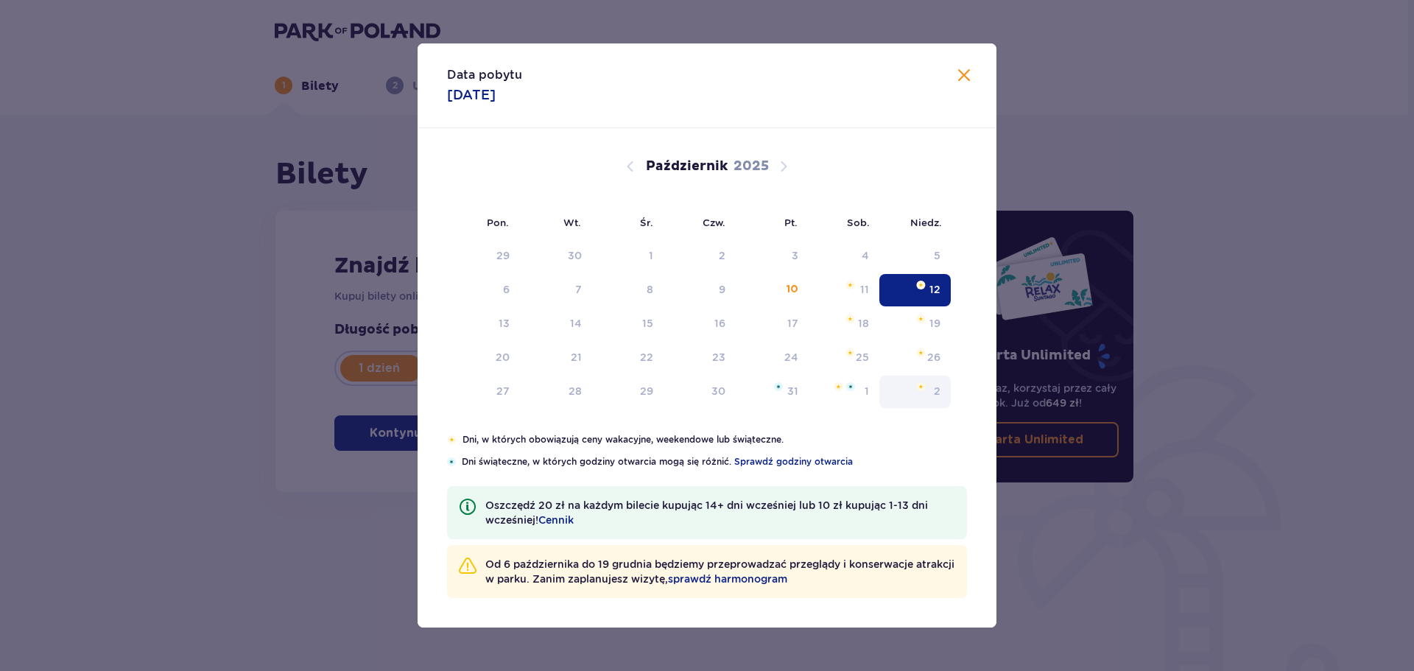 This screenshot has width=1414, height=671. What do you see at coordinates (772, 392) in the screenshot?
I see `td: piątek, 31 października 2025` at bounding box center [772, 392].